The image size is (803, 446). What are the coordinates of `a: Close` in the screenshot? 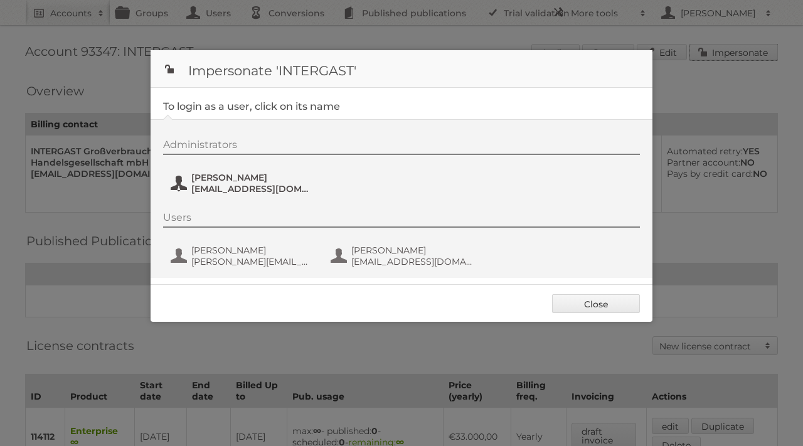 It's located at (596, 304).